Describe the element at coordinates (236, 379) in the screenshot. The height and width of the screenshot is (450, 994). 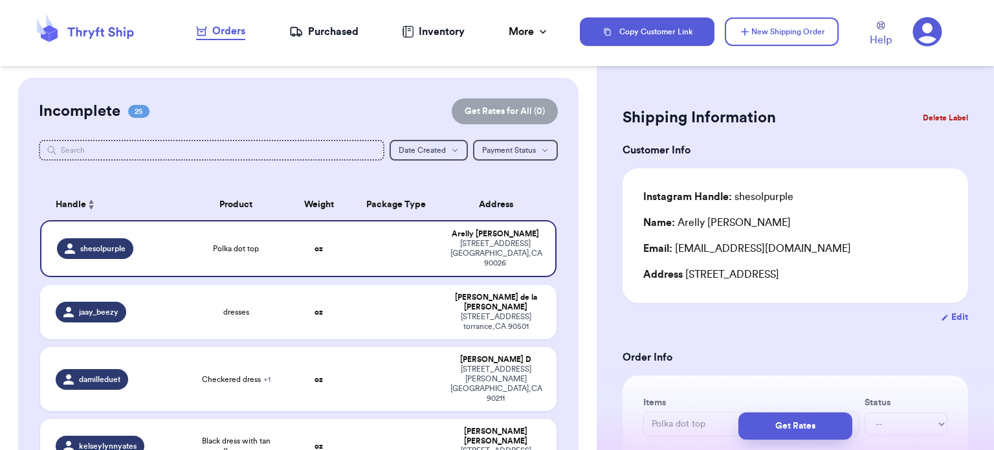
I see `span: Checkered dress` at that location.